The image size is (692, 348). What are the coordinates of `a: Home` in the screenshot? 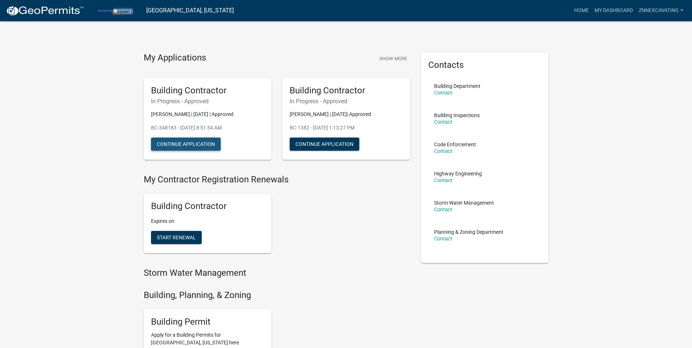 It's located at (582, 11).